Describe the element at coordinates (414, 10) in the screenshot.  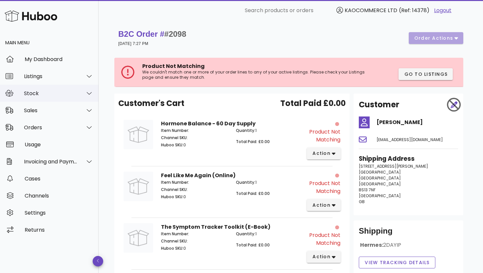
I see `span: (Ref: 14378)` at that location.